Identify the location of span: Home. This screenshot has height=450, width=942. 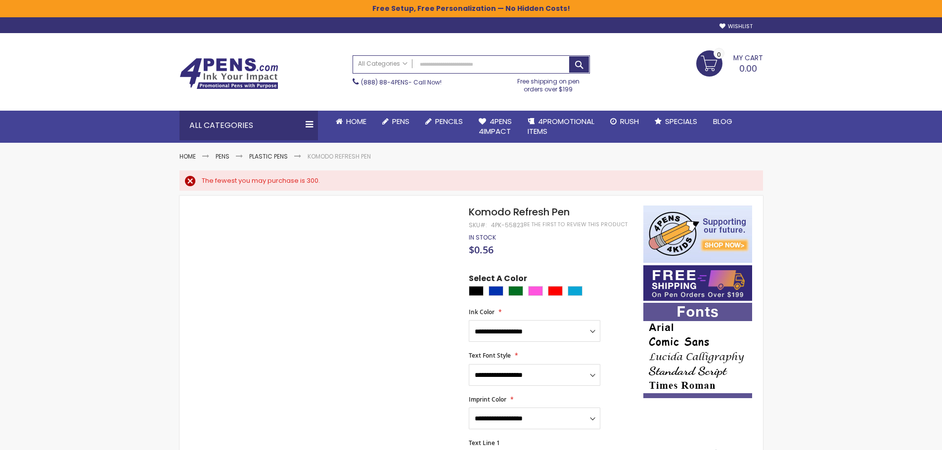
(356, 121).